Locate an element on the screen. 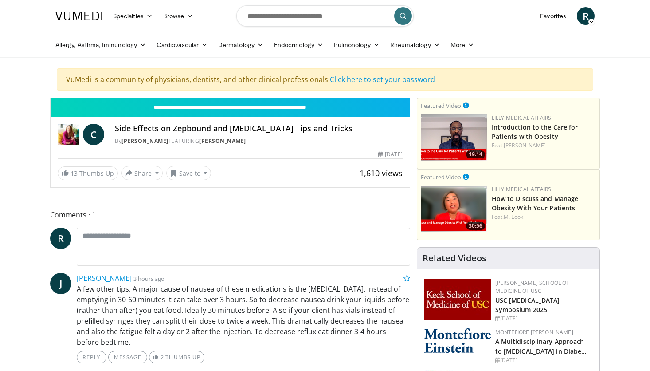  img: c98a6a29-1ea0-4bd5-8cf5-4d1e188984a7.png.150x105_q85_crop-smart_upscale.png is located at coordinates (454, 208).